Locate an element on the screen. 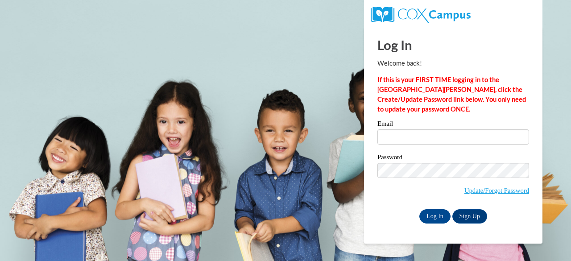 Image resolution: width=571 pixels, height=261 pixels. h1: Log In is located at coordinates (453, 45).